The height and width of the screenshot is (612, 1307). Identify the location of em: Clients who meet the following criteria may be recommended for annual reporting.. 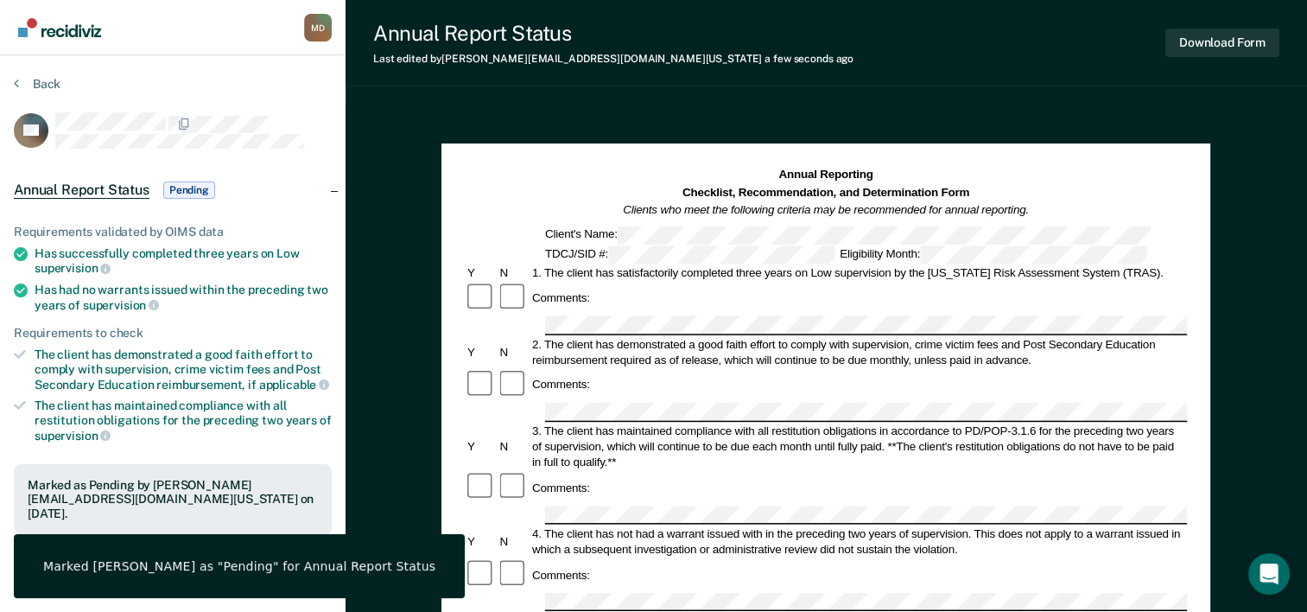
(827, 209).